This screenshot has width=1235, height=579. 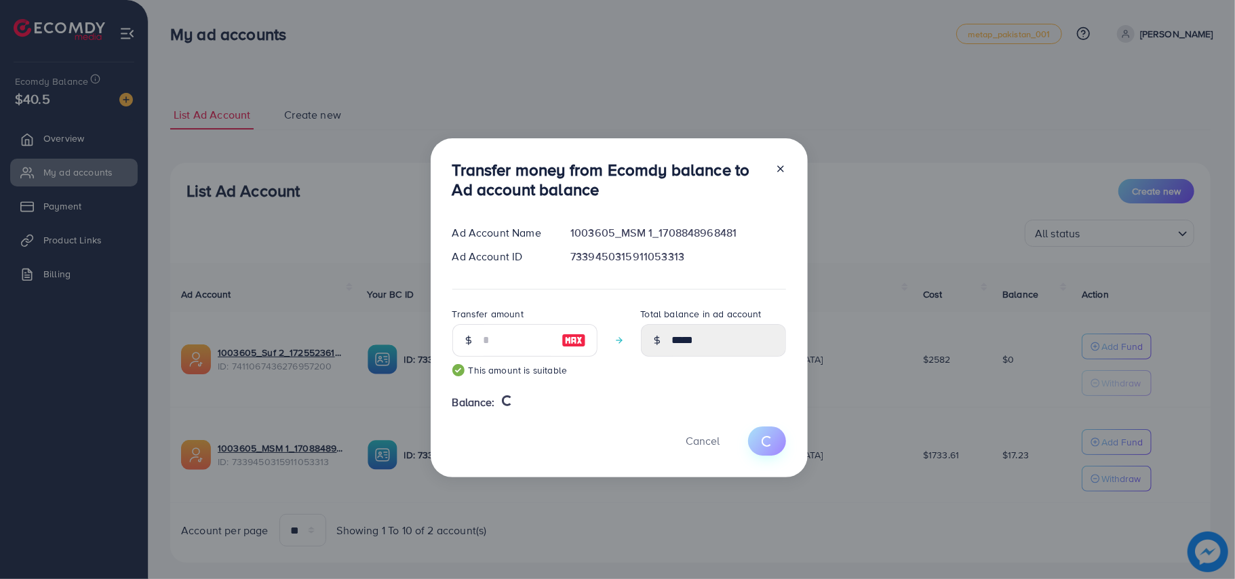 What do you see at coordinates (525, 370) in the screenshot?
I see `small: This amount is suitable` at bounding box center [525, 370].